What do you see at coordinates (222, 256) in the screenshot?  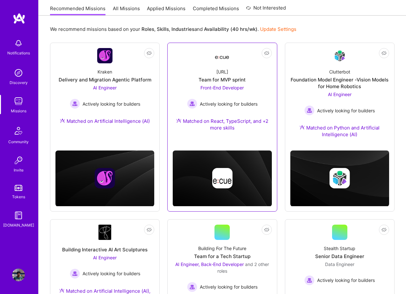 I see `div: Team for a Tech Startup` at bounding box center [222, 256].